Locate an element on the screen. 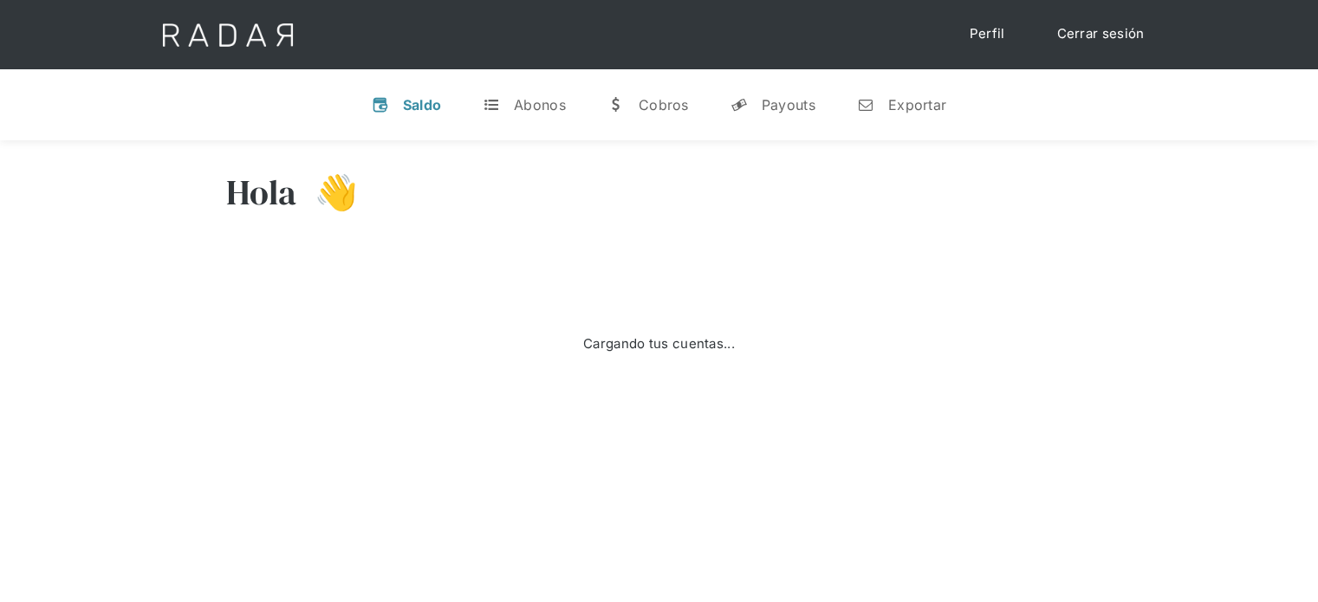  div: Saldo is located at coordinates (422, 105).